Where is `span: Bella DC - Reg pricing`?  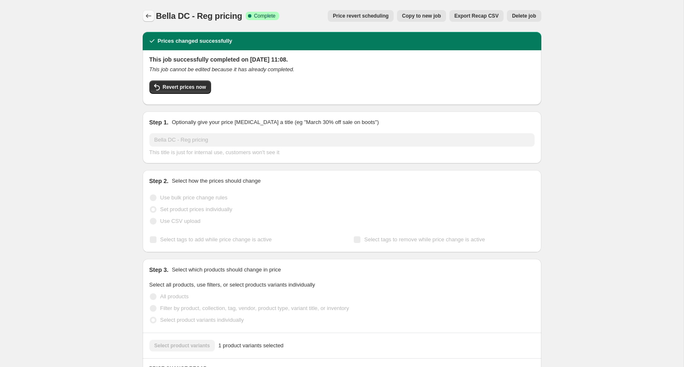 span: Bella DC - Reg pricing is located at coordinates (199, 16).